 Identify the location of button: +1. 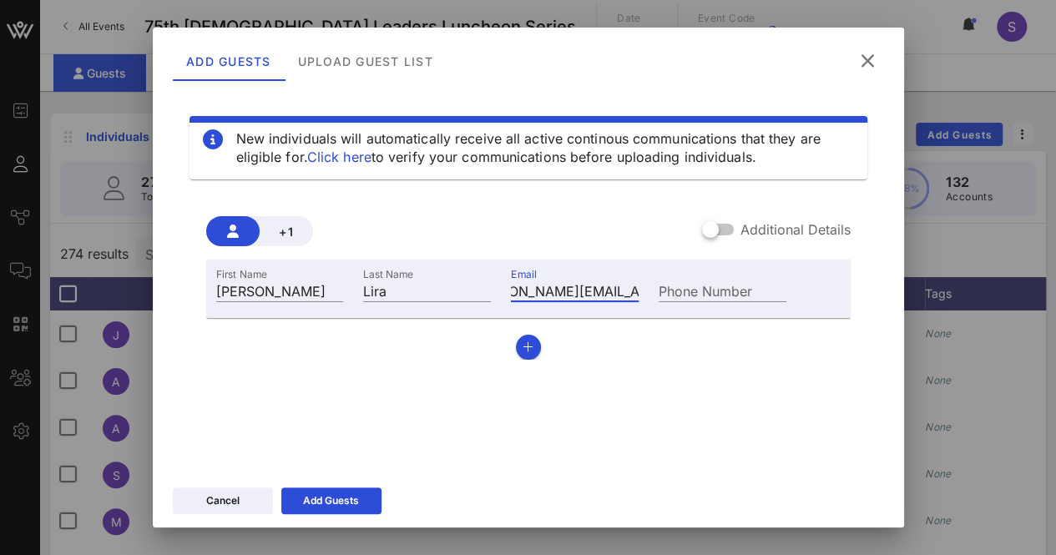
(286, 231).